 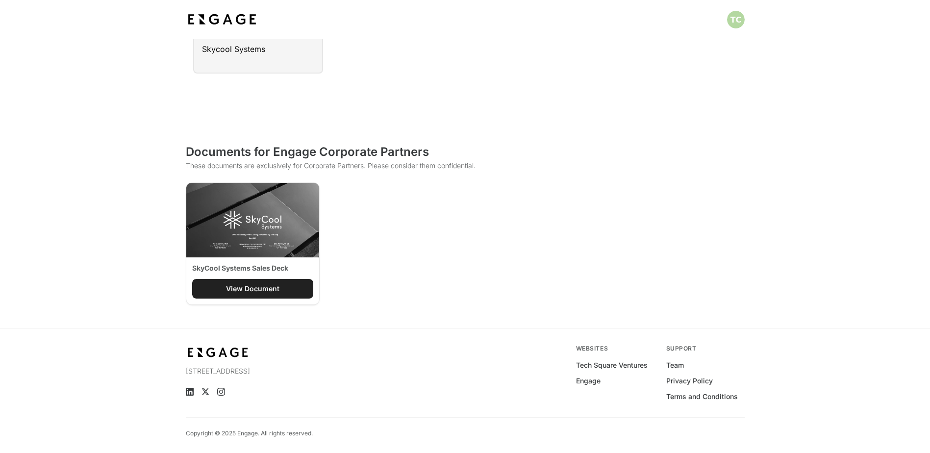 I want to click on a: Privacy Policy, so click(x=689, y=381).